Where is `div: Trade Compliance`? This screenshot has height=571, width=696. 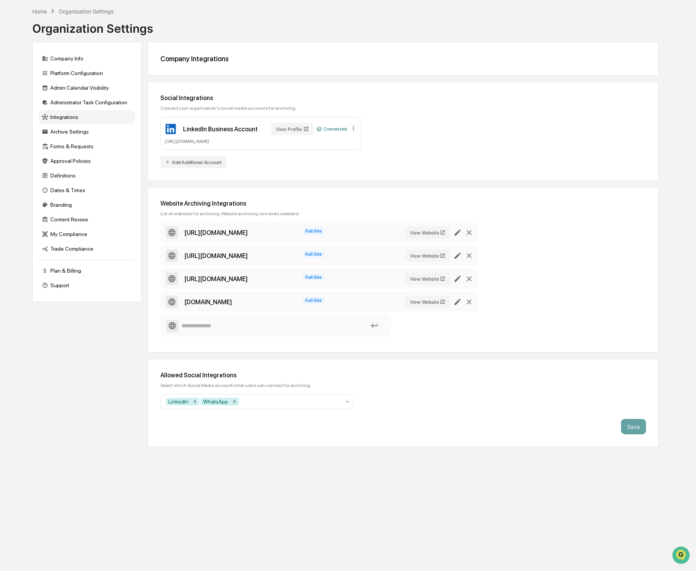
div: Trade Compliance is located at coordinates (87, 249).